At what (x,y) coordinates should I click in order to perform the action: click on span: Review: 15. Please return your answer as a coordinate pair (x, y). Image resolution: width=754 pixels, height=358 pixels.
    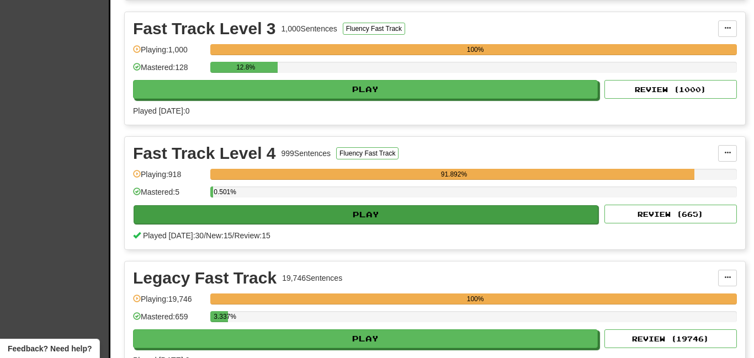
    Looking at the image, I should click on (252, 236).